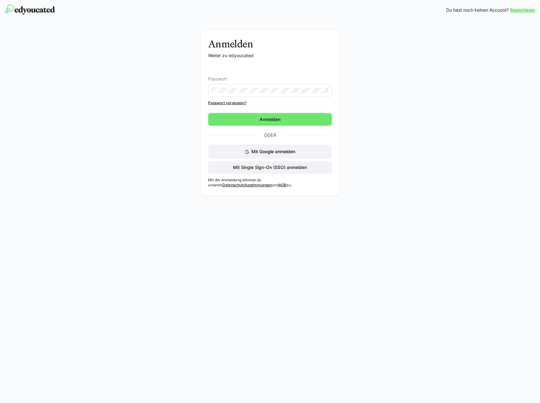 This screenshot has height=403, width=540. What do you see at coordinates (270, 119) in the screenshot?
I see `button: Anmelden` at bounding box center [270, 119].